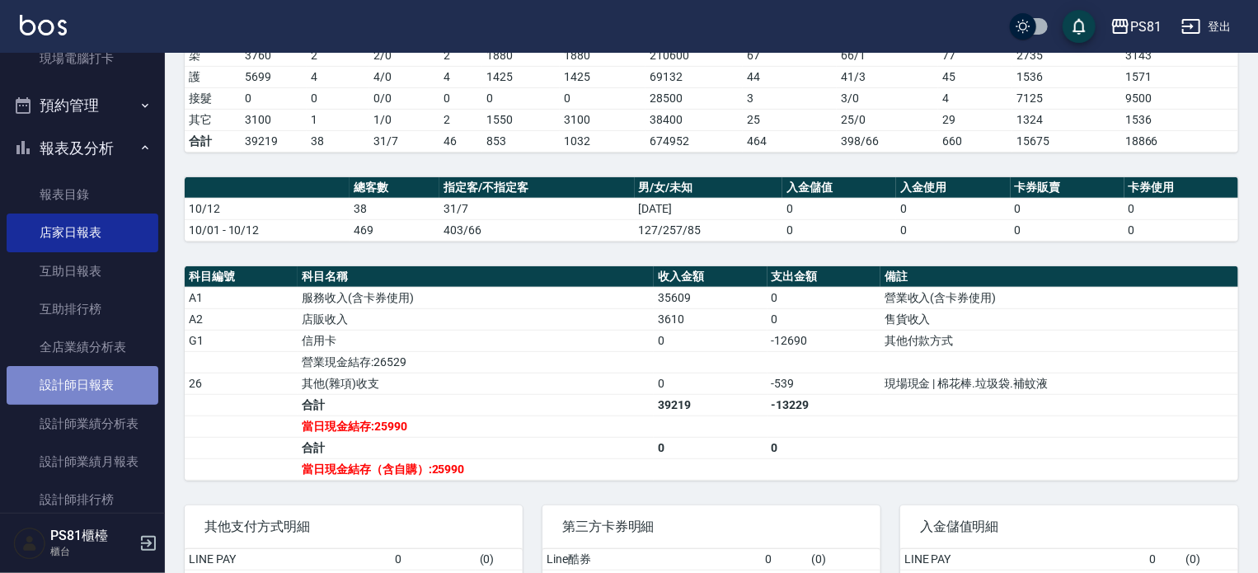 The height and width of the screenshot is (573, 1258). What do you see at coordinates (82, 232) in the screenshot?
I see `a: 店家日報表` at bounding box center [82, 232].